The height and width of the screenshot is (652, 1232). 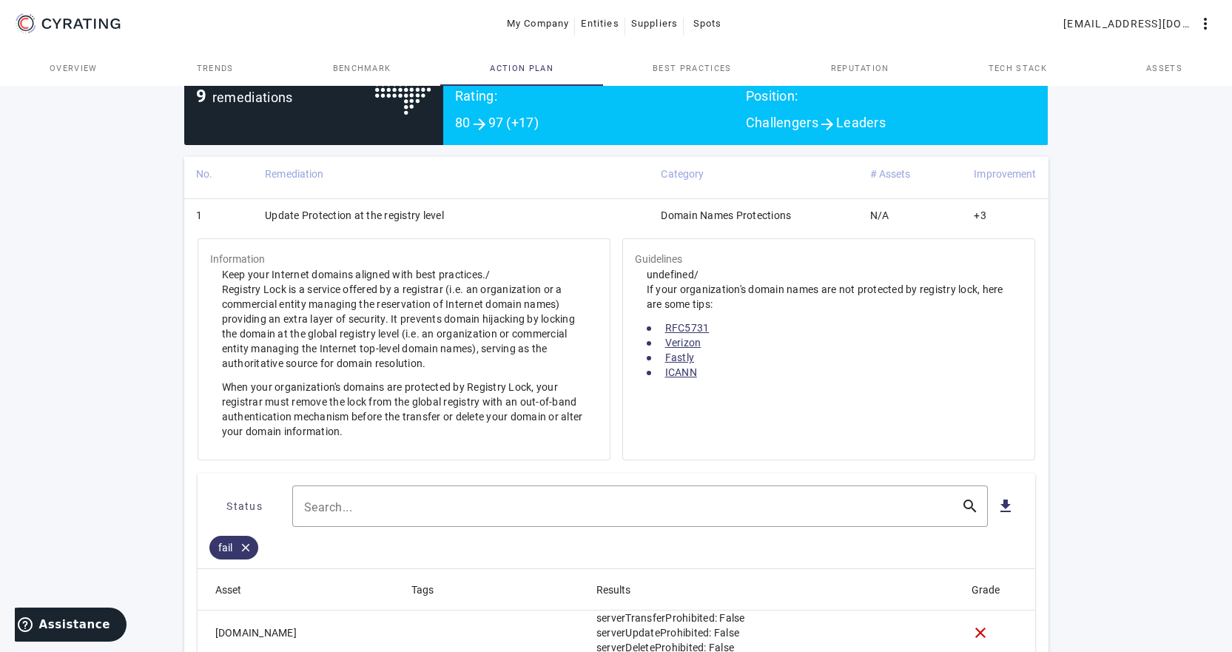 What do you see at coordinates (687, 328) in the screenshot?
I see `a: RFC5731` at bounding box center [687, 328].